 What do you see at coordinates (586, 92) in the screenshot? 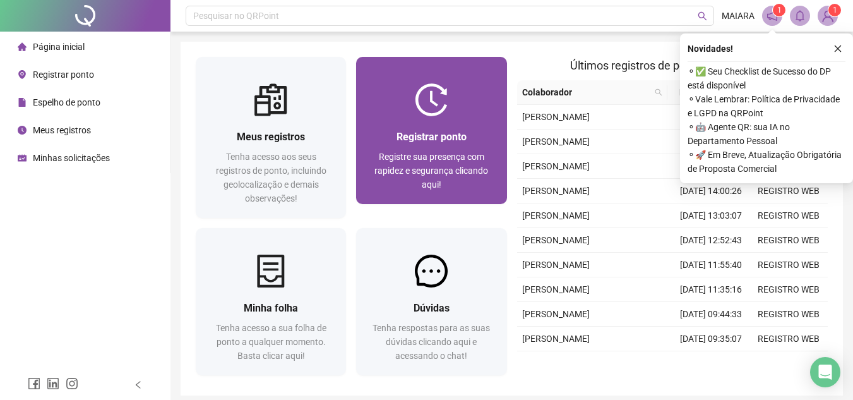
I see `span: Colaborador` at bounding box center [586, 92].